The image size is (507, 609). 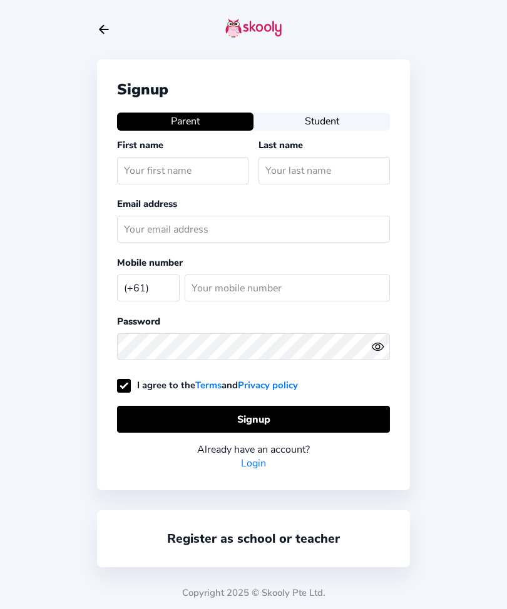 I want to click on div: Signup, so click(x=253, y=89).